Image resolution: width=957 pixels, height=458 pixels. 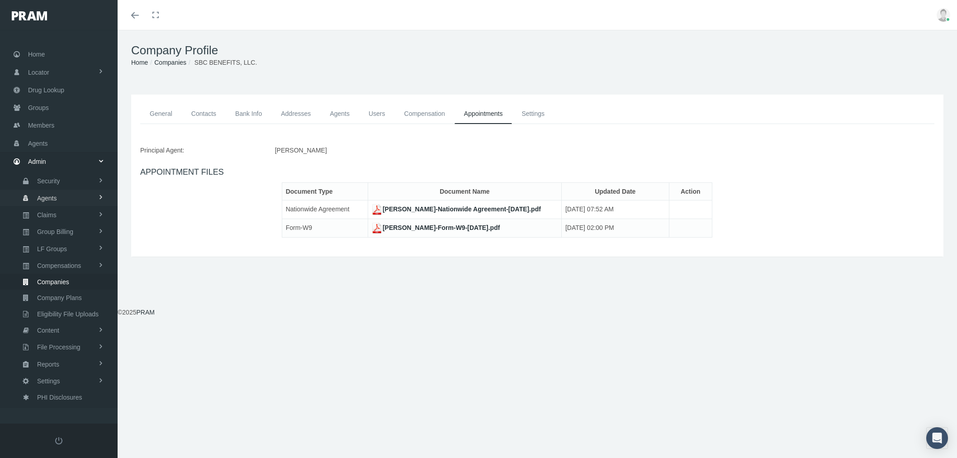 What do you see at coordinates (136, 312) in the screenshot?
I see `div: © 2025` at bounding box center [136, 312].